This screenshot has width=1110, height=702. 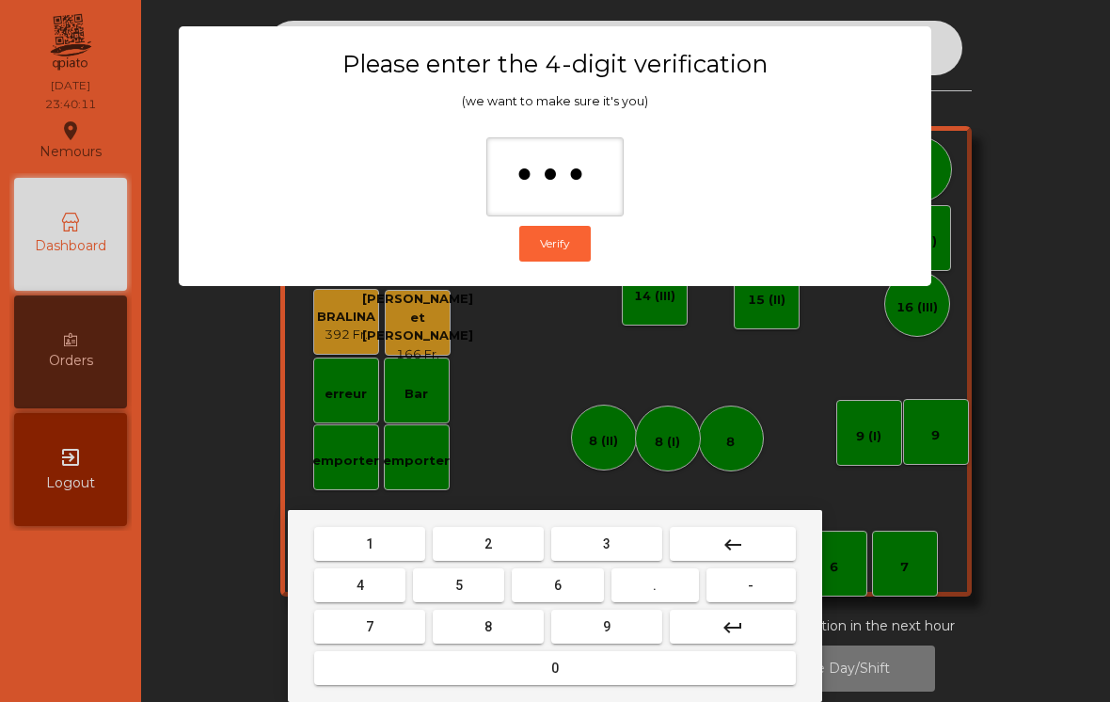 What do you see at coordinates (555, 244) in the screenshot?
I see `button: Verify` at bounding box center [555, 244].